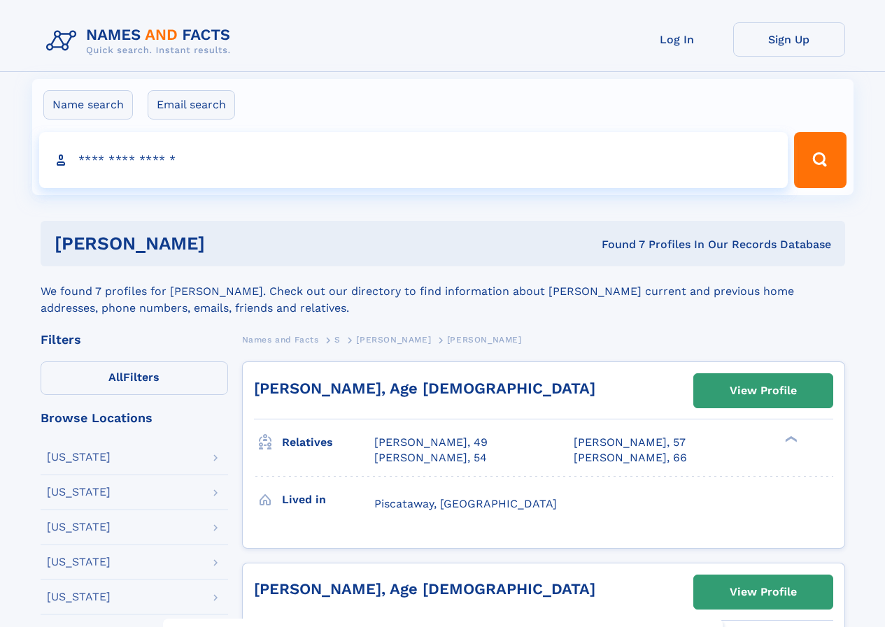 The width and height of the screenshot is (885, 627). I want to click on label: Filters, so click(134, 378).